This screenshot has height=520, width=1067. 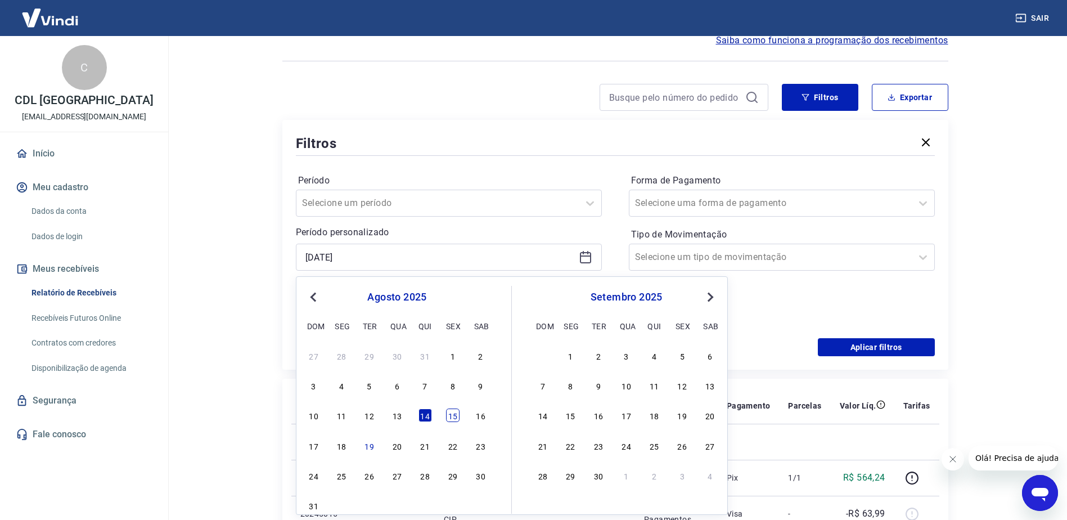 What do you see at coordinates (749, 406) in the screenshot?
I see `p: Pagamento` at bounding box center [749, 406].